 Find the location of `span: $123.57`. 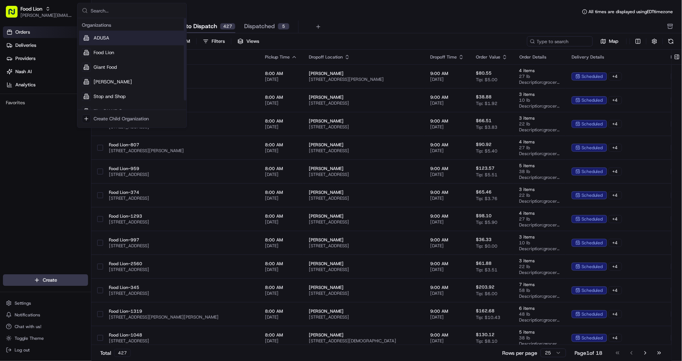

span: $123.57 is located at coordinates (485, 168).